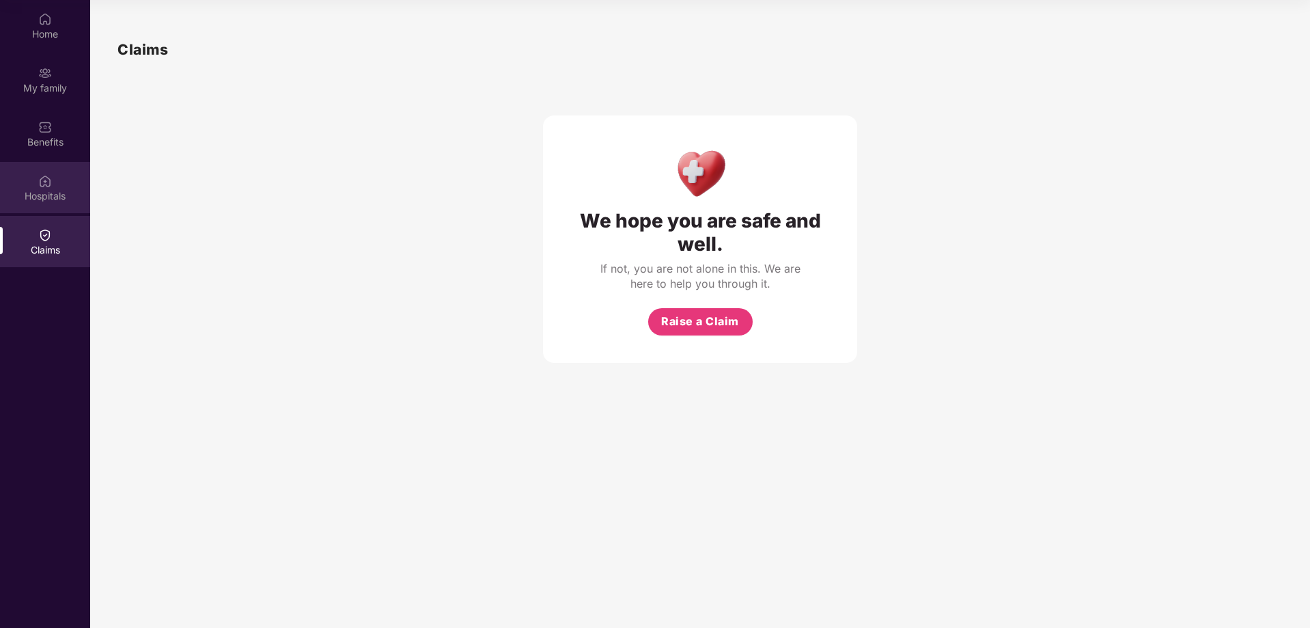 This screenshot has height=628, width=1310. What do you see at coordinates (143, 49) in the screenshot?
I see `h1: Claims` at bounding box center [143, 49].